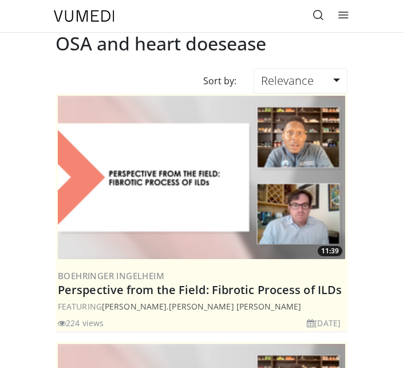 The image size is (403, 368). What do you see at coordinates (84, 16) in the screenshot?
I see `img: VuMedi Logo` at bounding box center [84, 16].